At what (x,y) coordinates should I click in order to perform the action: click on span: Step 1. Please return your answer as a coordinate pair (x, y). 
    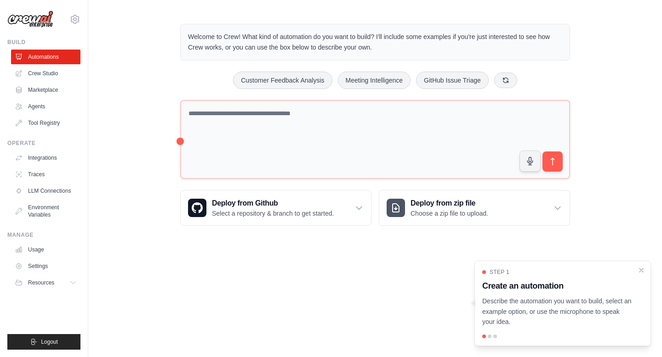
    Looking at the image, I should click on (499, 272).